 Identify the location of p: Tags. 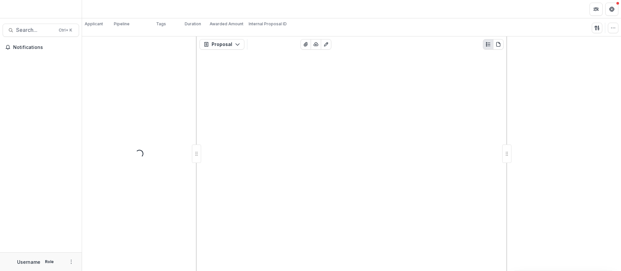
(161, 24).